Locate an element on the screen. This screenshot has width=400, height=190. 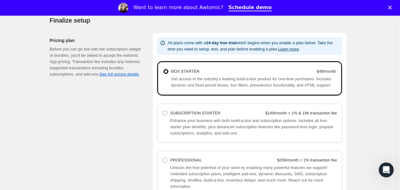
strong: $49/month is located at coordinates (326, 71).